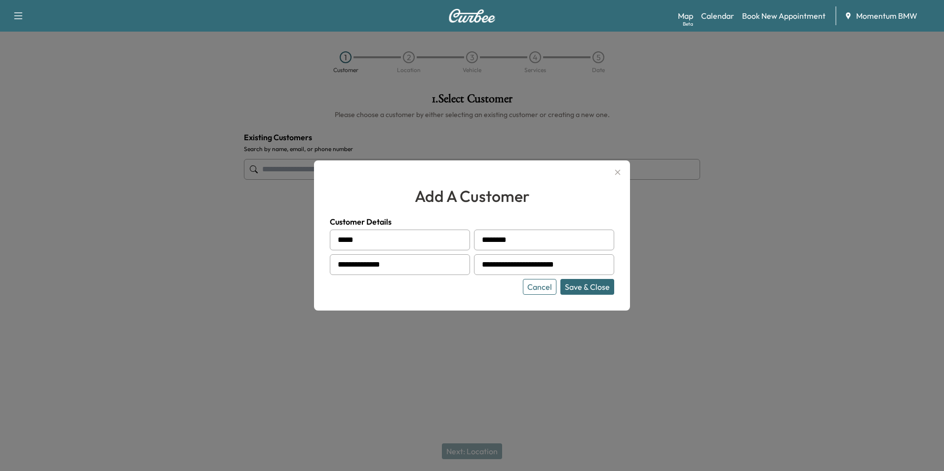 This screenshot has width=944, height=471. Describe the element at coordinates (784, 16) in the screenshot. I see `a: Book New Appointment` at that location.